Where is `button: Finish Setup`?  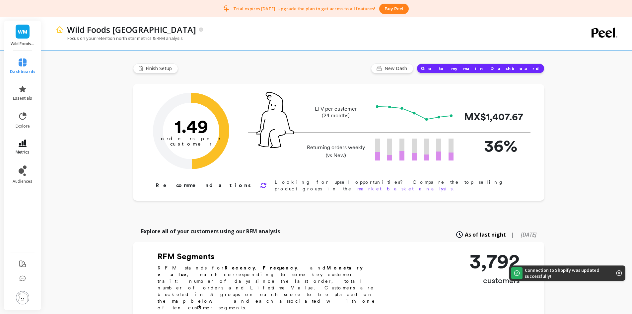 button: Finish Setup is located at coordinates (156, 68).